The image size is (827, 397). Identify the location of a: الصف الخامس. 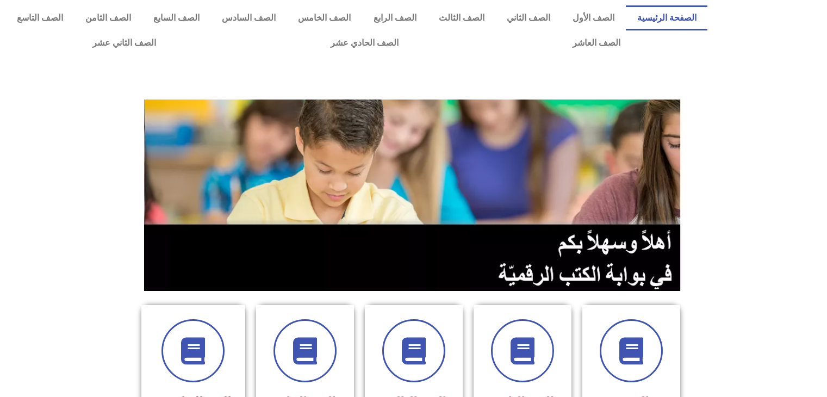
(325, 18).